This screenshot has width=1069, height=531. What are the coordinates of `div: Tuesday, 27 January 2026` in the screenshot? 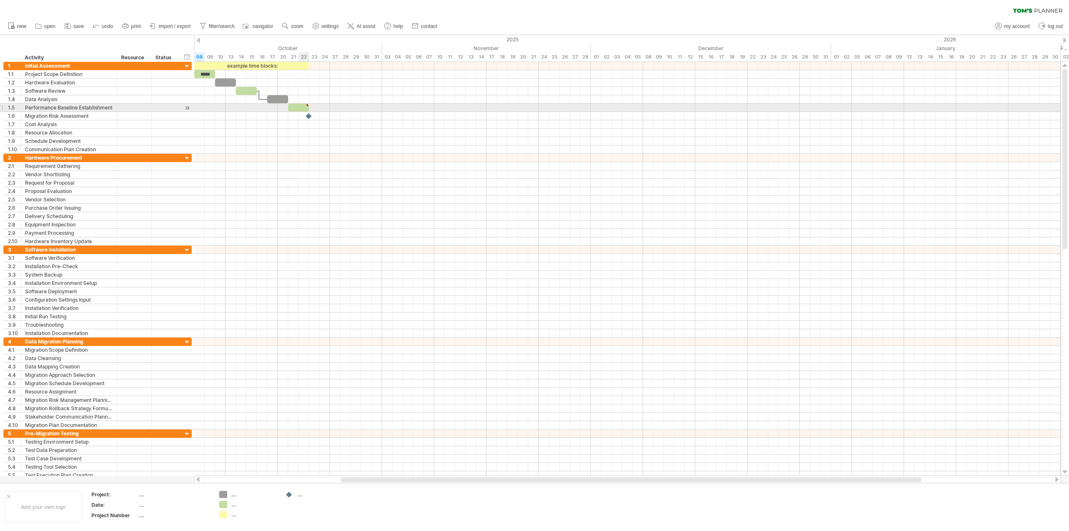 It's located at (1024, 57).